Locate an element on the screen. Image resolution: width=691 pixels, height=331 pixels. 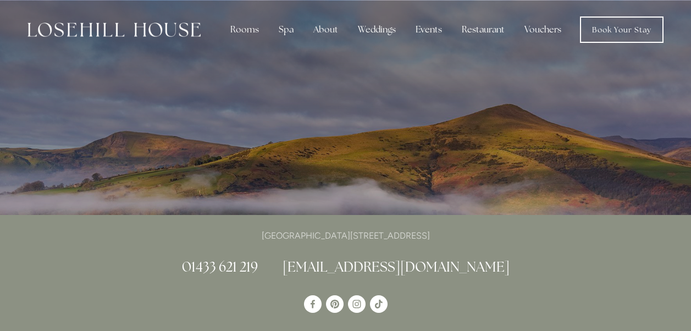
a: Instagram is located at coordinates (357, 304).